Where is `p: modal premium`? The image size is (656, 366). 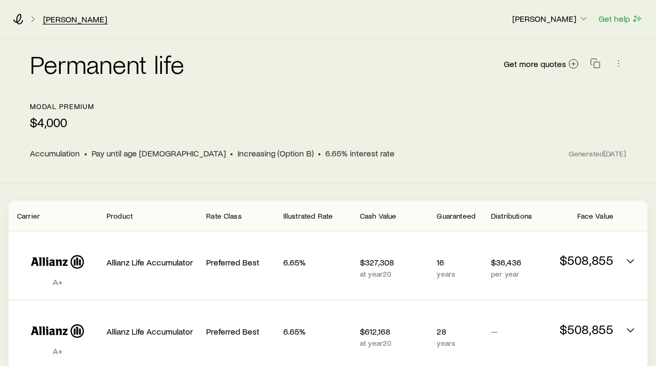
p: modal premium is located at coordinates (62, 106).